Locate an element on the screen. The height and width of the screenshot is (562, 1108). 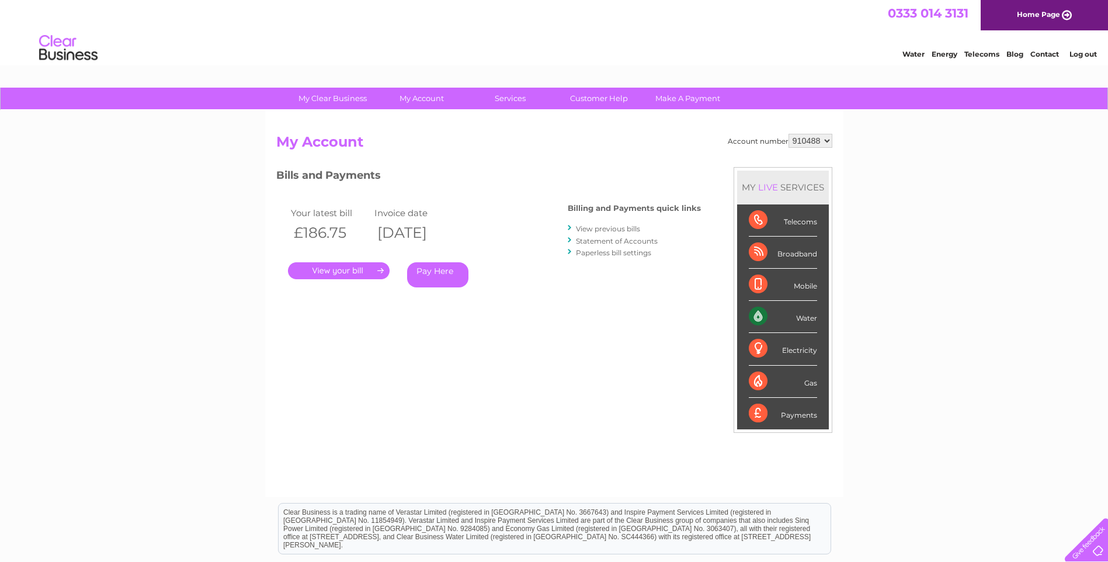
a: Make A Payment is located at coordinates (688, 98).